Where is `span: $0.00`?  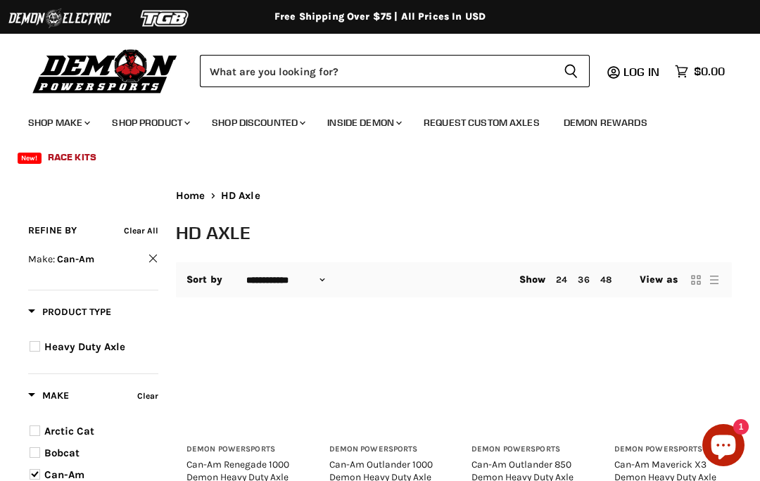
span: $0.00 is located at coordinates (709, 71).